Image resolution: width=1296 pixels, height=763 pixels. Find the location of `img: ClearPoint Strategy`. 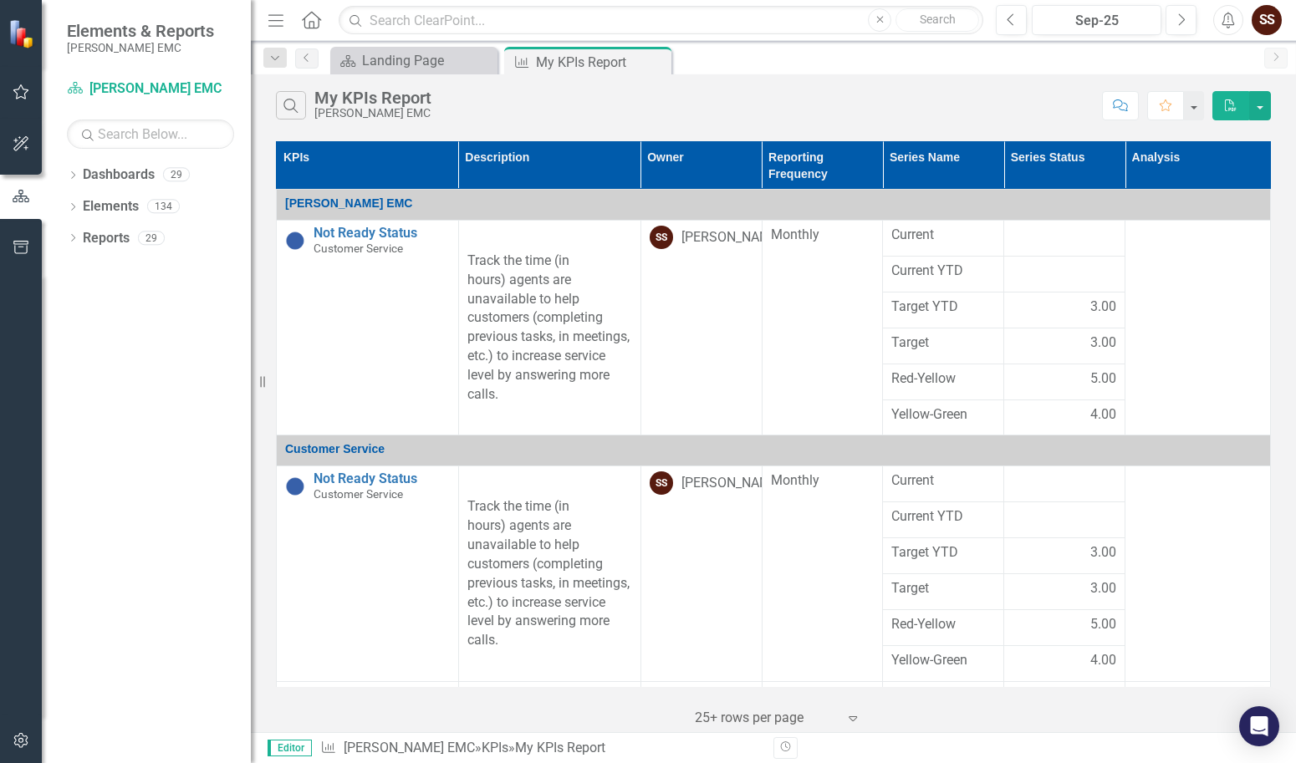

img: ClearPoint Strategy is located at coordinates (23, 33).